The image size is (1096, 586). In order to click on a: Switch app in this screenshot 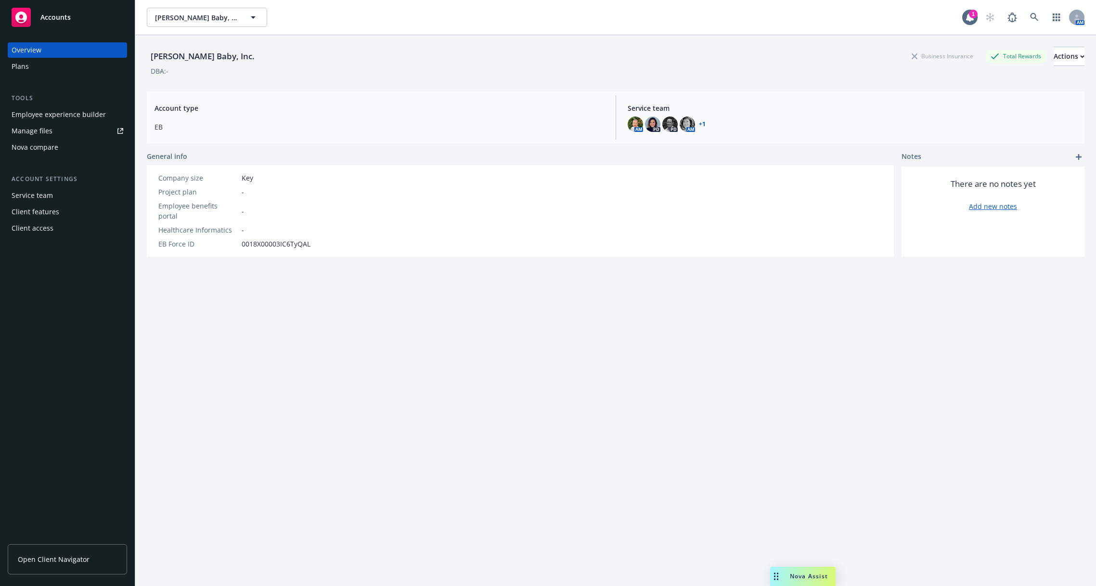, I will do `click(1056, 17)`.